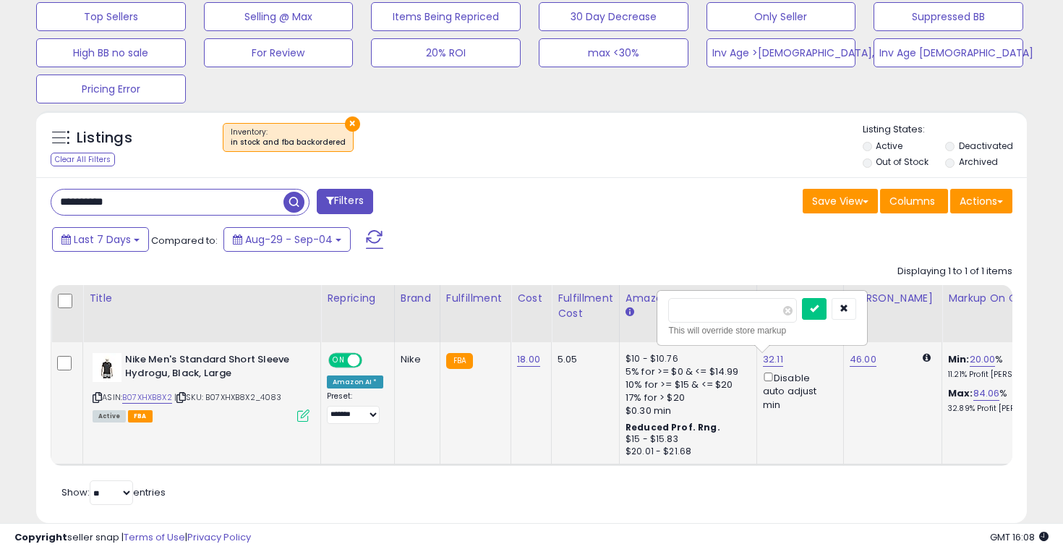  Describe the element at coordinates (686, 398) in the screenshot. I see `div: 17% for > $20` at that location.